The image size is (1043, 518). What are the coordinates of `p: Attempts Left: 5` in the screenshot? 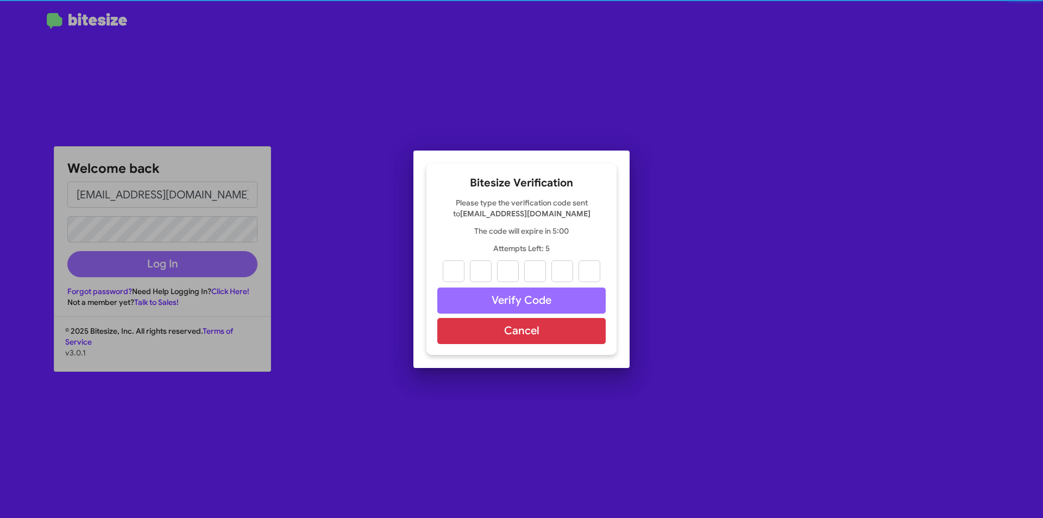 It's located at (521, 248).